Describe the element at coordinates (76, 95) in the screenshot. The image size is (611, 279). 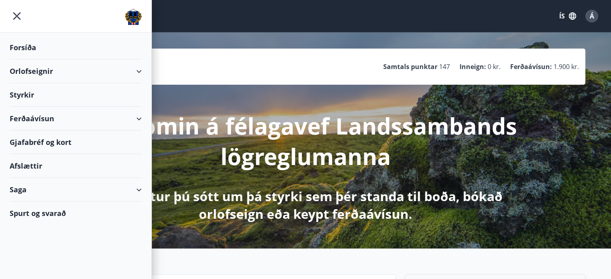
I see `div: Styrkir` at that location.